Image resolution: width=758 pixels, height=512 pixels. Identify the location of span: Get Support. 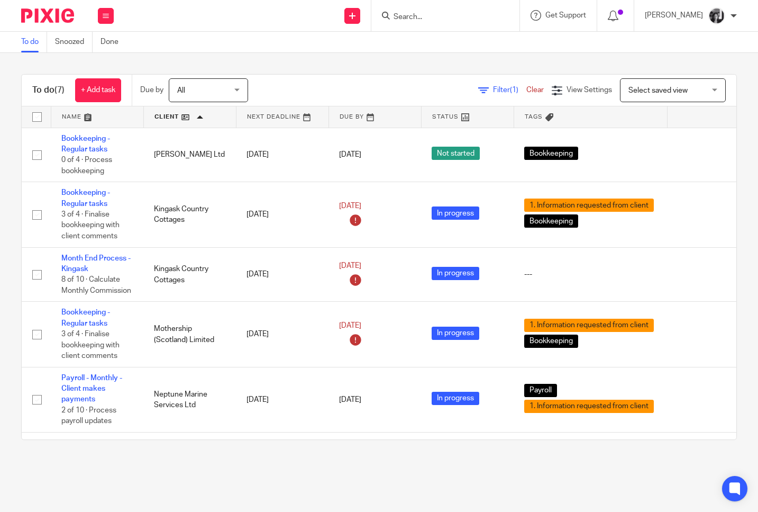
(566, 15).